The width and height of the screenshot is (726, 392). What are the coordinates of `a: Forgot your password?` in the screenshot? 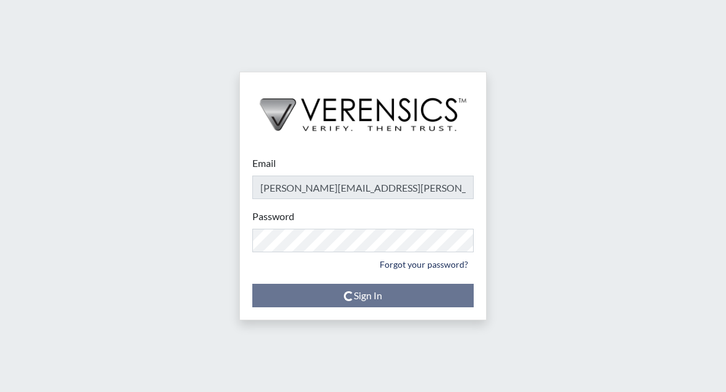 It's located at (424, 264).